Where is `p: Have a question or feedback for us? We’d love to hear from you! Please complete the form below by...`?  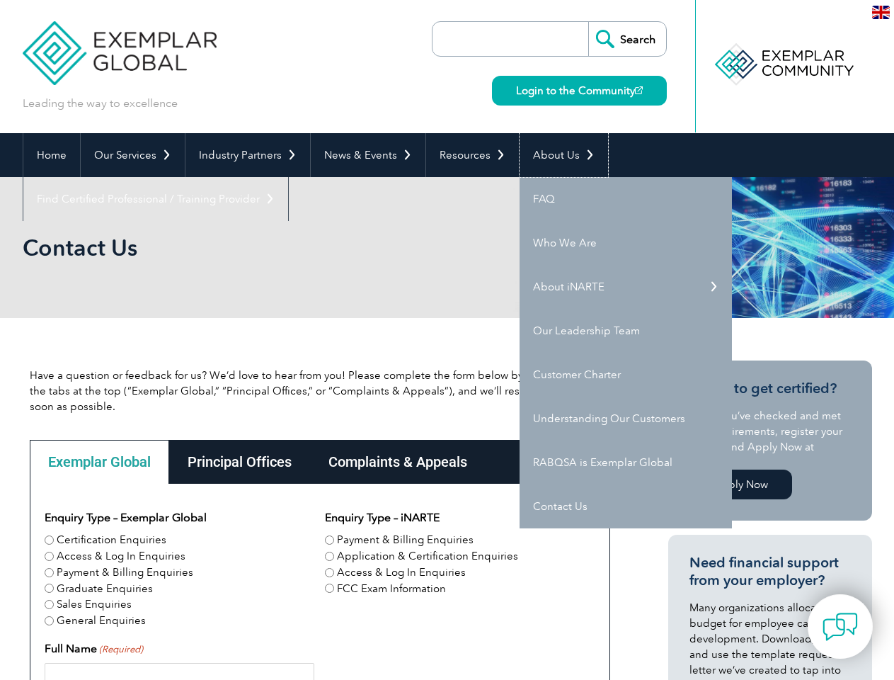
p: Have a question or feedback for us? We’d love to hear from you! Please complete the form below by... is located at coordinates (320, 391).